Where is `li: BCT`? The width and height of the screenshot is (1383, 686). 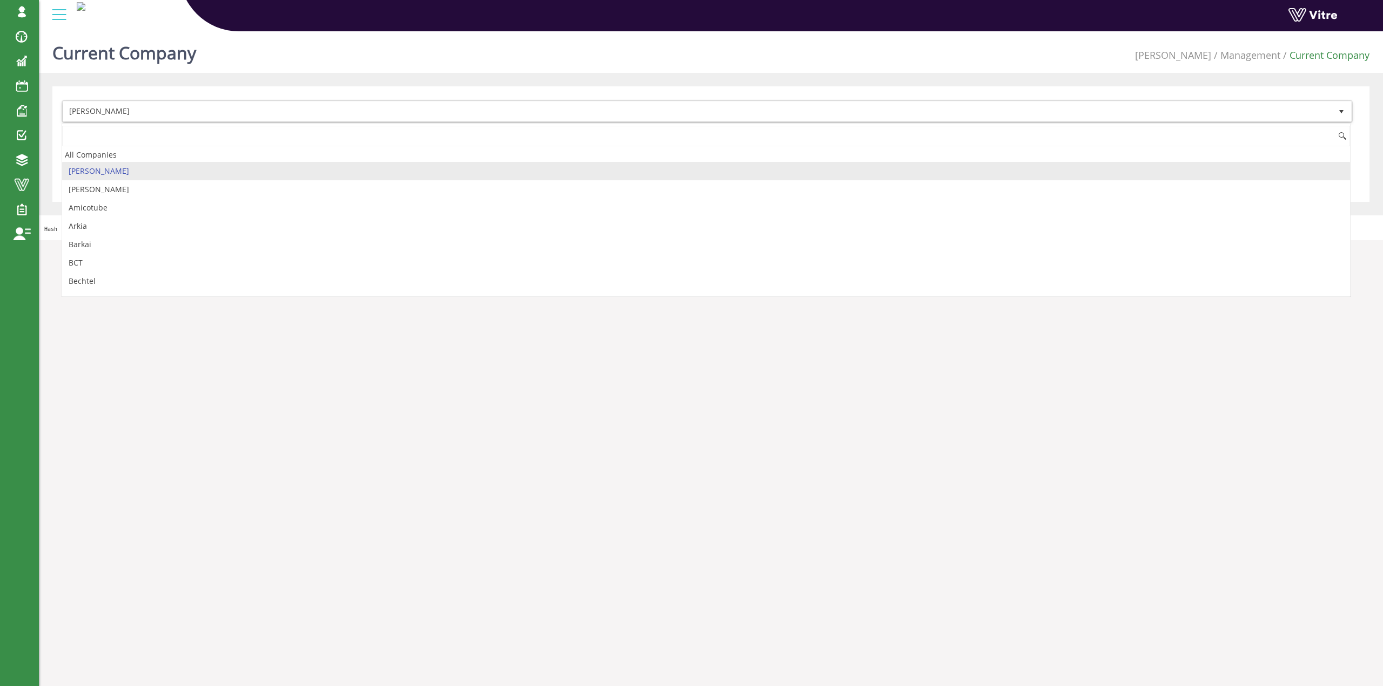 li: BCT is located at coordinates (706, 263).